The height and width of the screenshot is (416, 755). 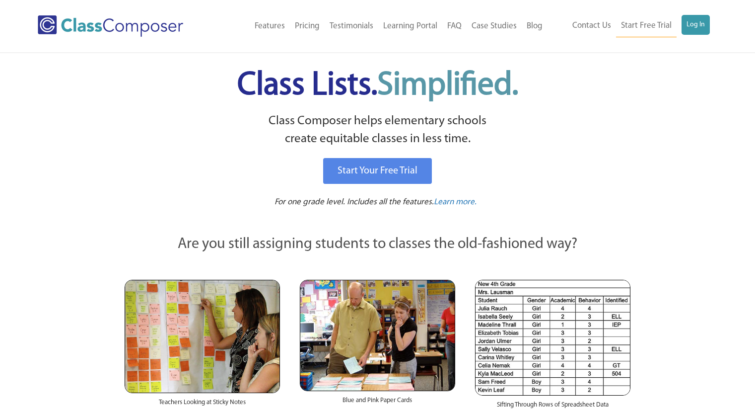 I want to click on a: Pricing, so click(x=307, y=26).